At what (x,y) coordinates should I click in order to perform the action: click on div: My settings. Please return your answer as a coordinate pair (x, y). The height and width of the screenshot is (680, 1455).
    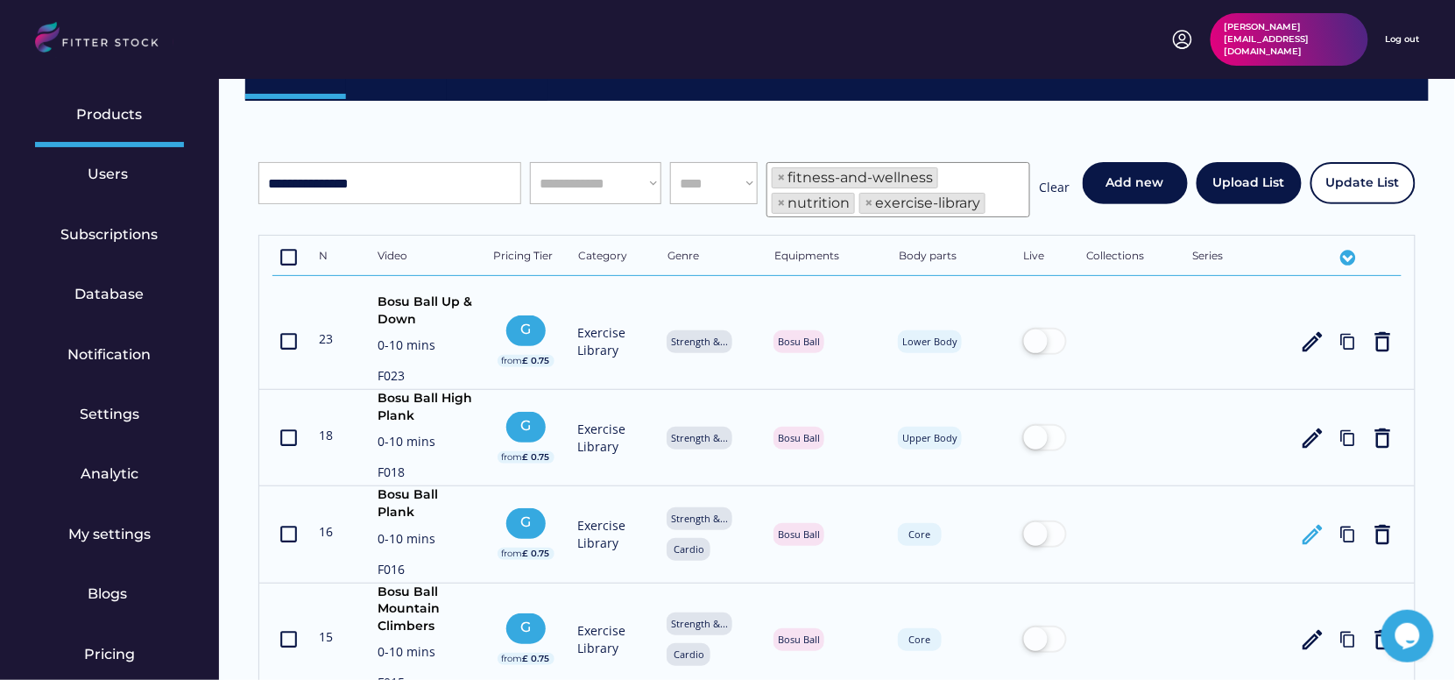
    Looking at the image, I should click on (109, 534).